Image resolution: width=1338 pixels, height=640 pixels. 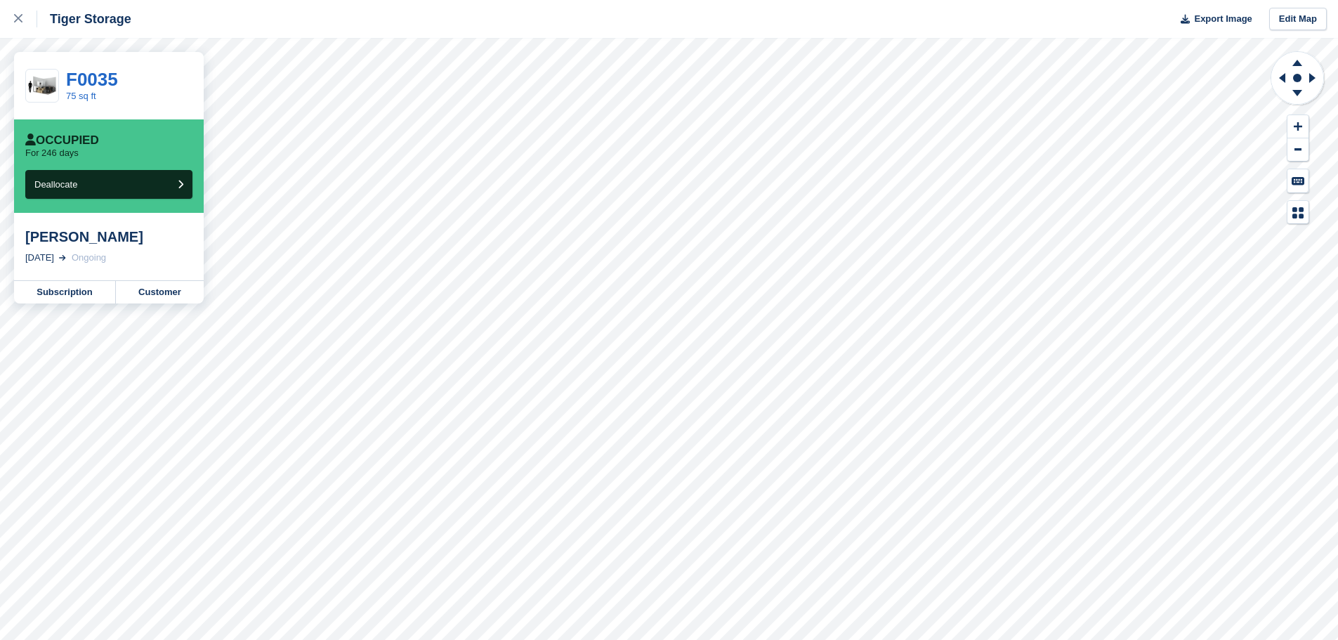 What do you see at coordinates (1298, 19) in the screenshot?
I see `a: Edit Map` at bounding box center [1298, 19].